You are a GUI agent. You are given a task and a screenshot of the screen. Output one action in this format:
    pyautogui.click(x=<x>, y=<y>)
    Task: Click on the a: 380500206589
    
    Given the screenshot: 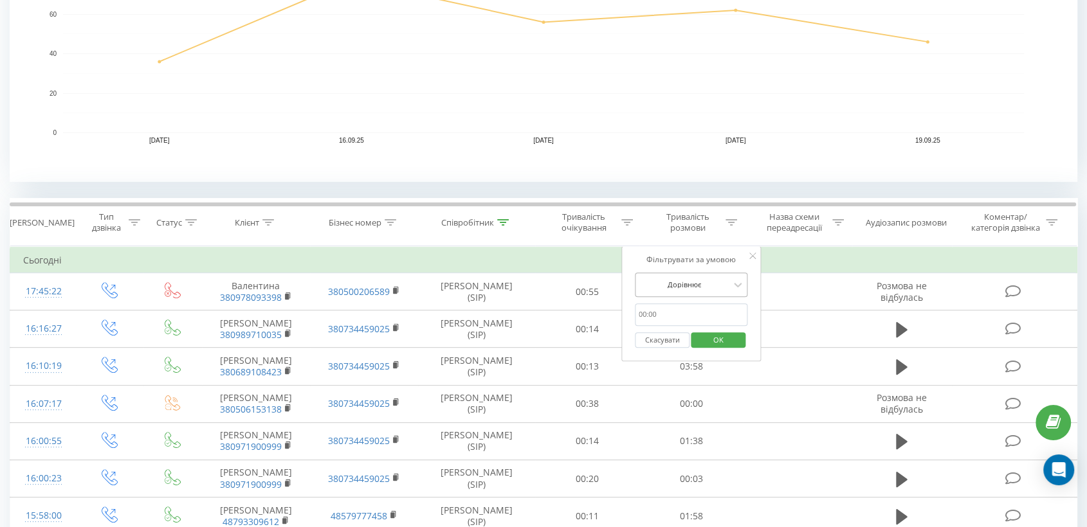 What is the action you would take?
    pyautogui.click(x=359, y=291)
    